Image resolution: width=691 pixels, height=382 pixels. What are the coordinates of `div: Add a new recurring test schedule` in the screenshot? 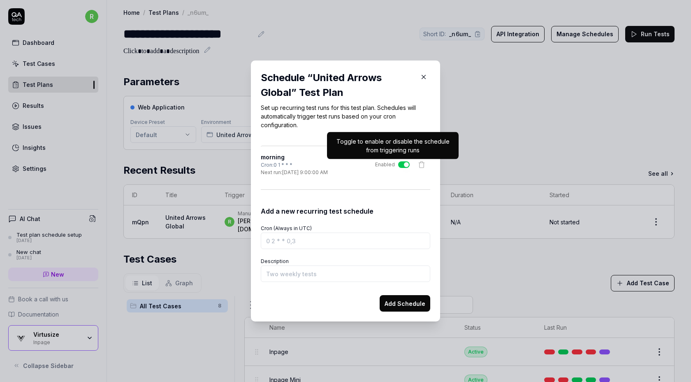 It's located at (346, 209).